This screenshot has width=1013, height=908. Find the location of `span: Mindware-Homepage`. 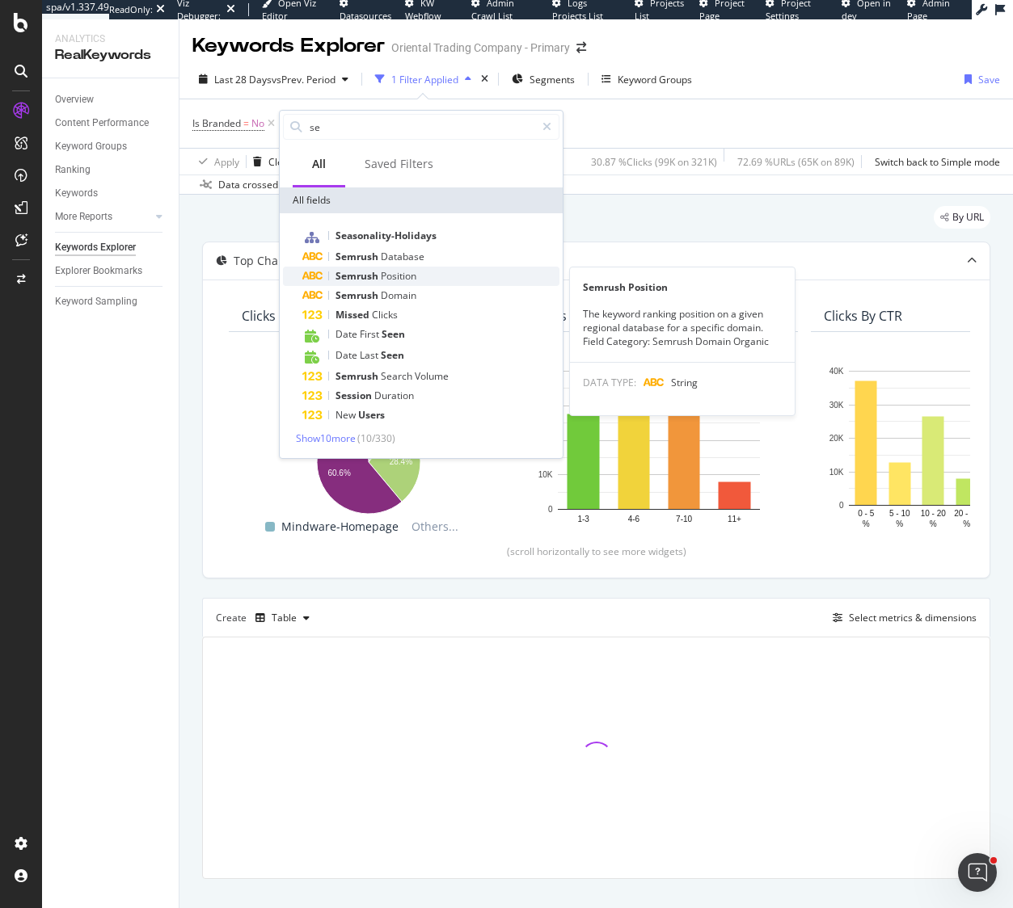

span: Mindware-Homepage is located at coordinates (339, 527).